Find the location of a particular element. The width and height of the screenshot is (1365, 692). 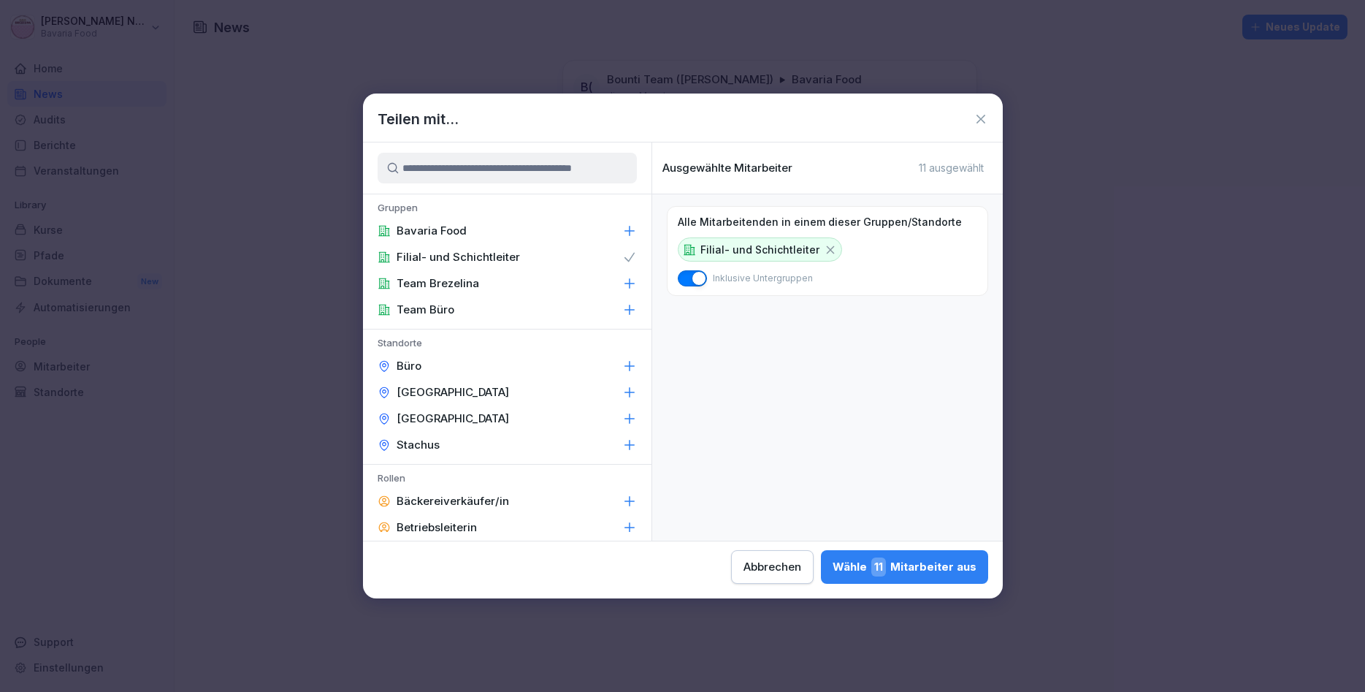

span: 11 is located at coordinates (879, 567).